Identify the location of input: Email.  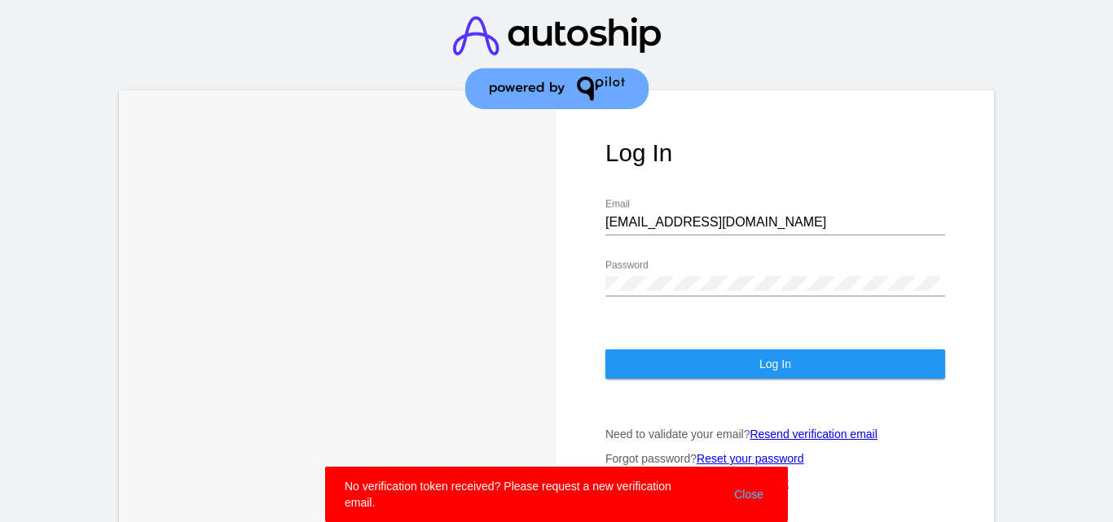
(775, 222).